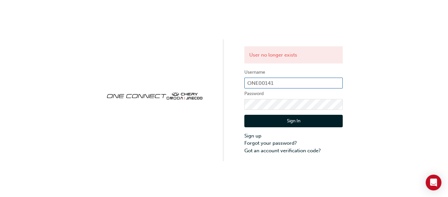 The height and width of the screenshot is (197, 448). I want to click on div: User no longer exists, so click(294, 55).